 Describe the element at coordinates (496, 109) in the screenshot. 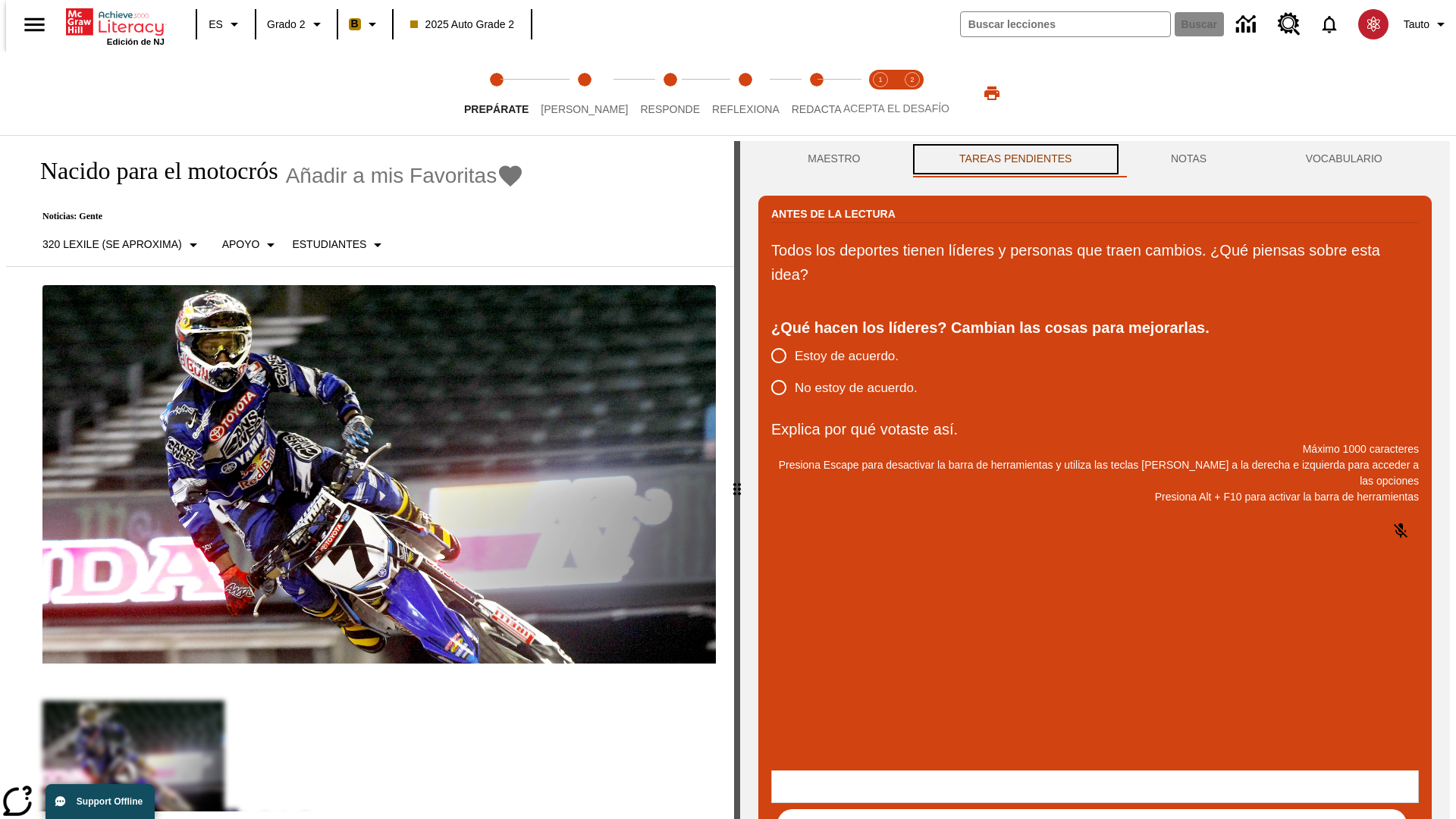

I see `span: Prepárate` at that location.